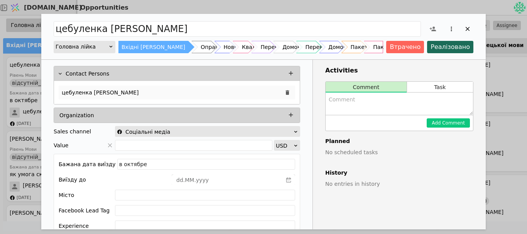 This screenshot has height=234, width=527. I want to click on h4: History, so click(399, 173).